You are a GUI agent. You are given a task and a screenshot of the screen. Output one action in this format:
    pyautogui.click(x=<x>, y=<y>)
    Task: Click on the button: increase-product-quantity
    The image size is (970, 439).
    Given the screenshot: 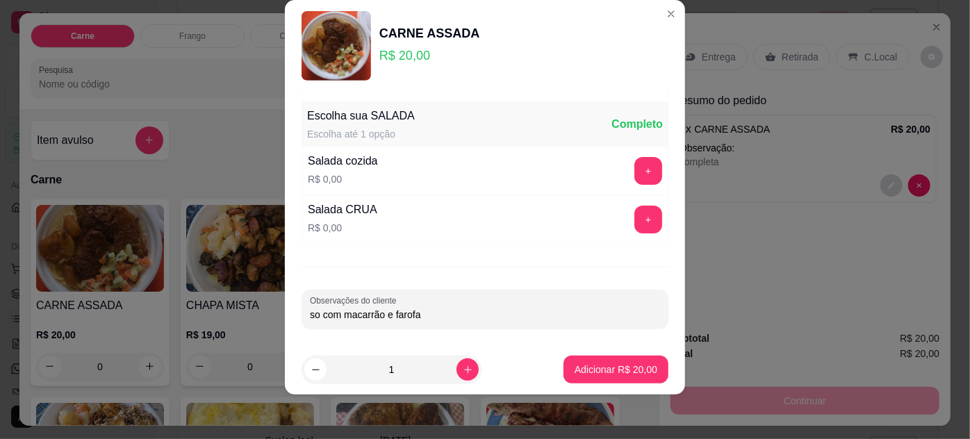 What is the action you would take?
    pyautogui.click(x=468, y=370)
    